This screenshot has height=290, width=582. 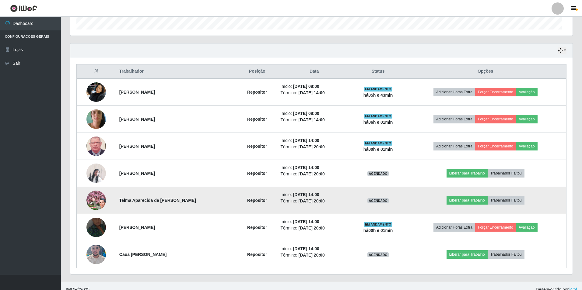 What do you see at coordinates (485, 72) in the screenshot?
I see `th: Opções` at bounding box center [485, 72].